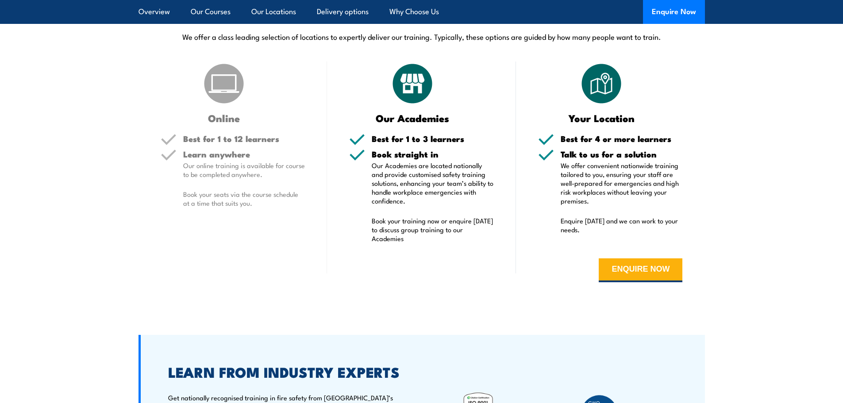 The height and width of the screenshot is (403, 843). Describe the element at coordinates (244, 139) in the screenshot. I see `h5: Best for 1 to 12 learners` at that location.